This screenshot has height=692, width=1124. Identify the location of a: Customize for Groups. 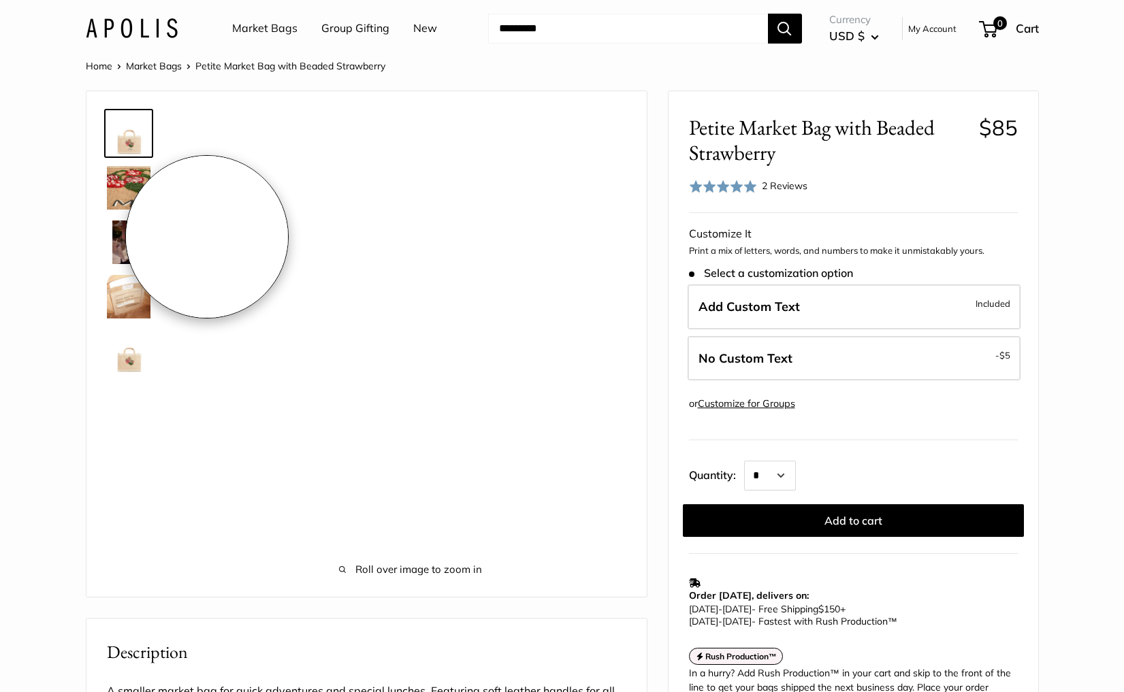
(746, 404).